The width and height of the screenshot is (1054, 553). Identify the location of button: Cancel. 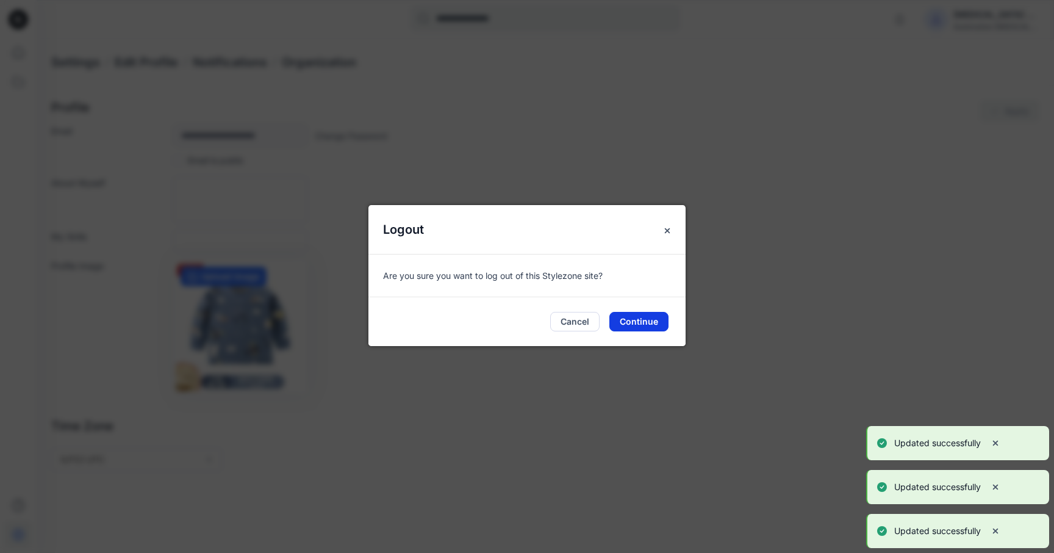
(575, 321).